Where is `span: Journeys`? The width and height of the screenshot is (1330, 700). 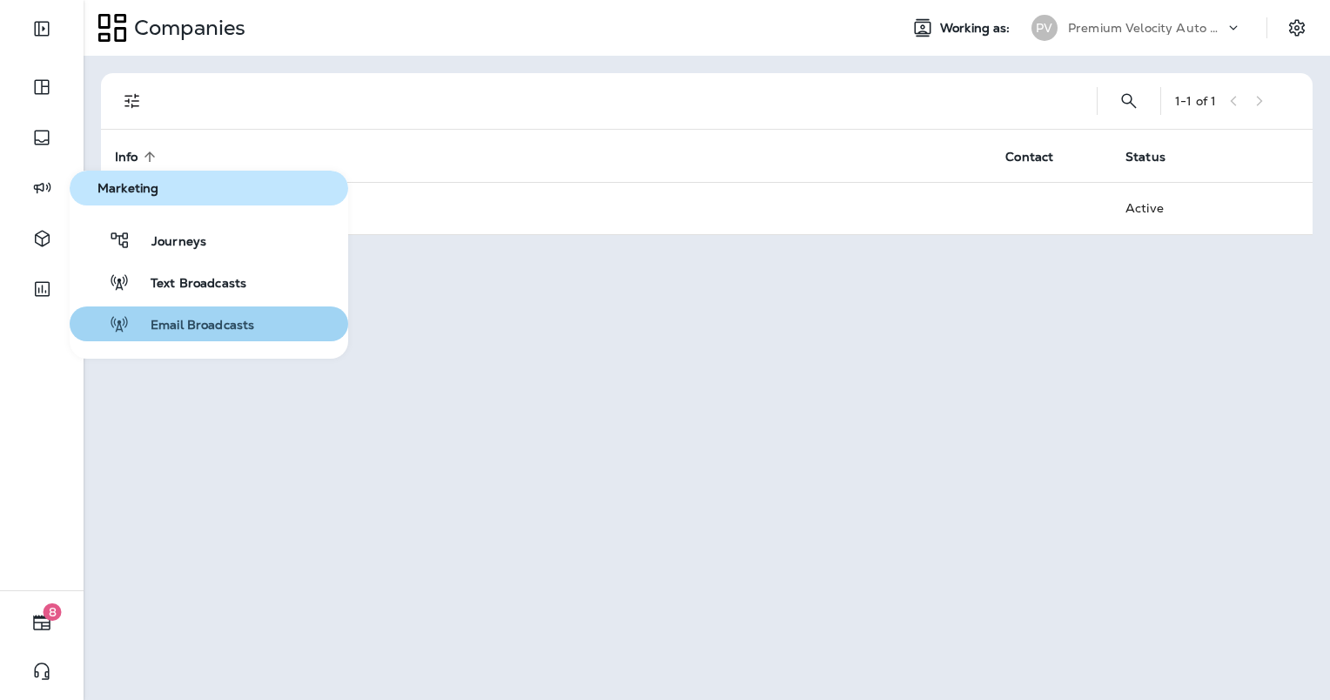 span: Journeys is located at coordinates (168, 242).